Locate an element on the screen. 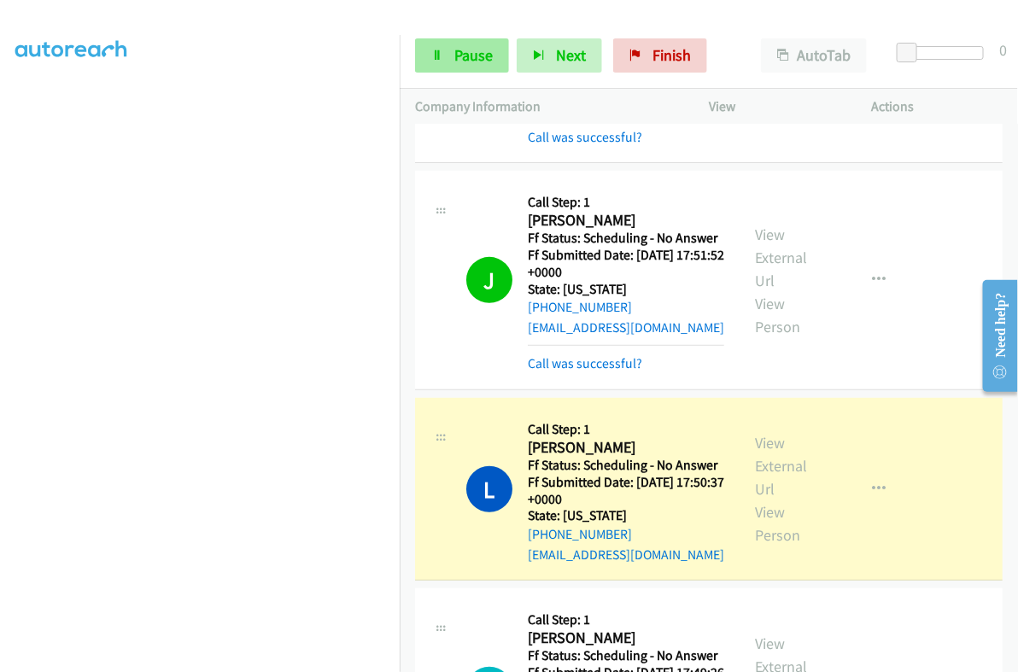  div: 0 is located at coordinates (1003, 50).